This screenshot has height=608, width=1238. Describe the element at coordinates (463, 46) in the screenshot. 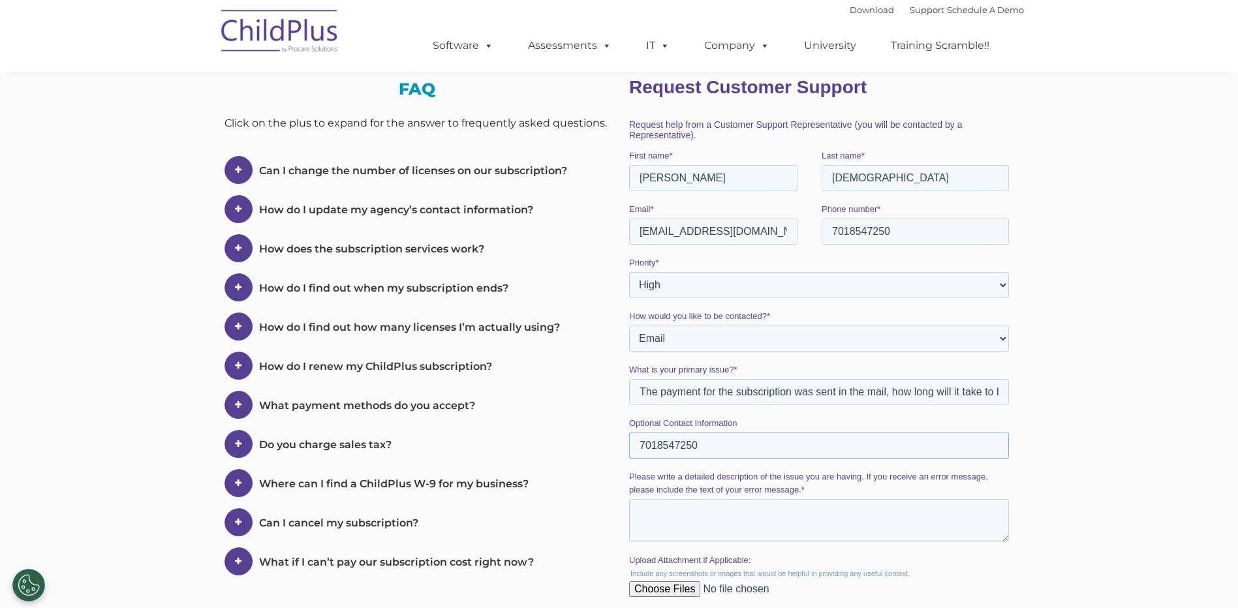

I see `a: Software` at that location.